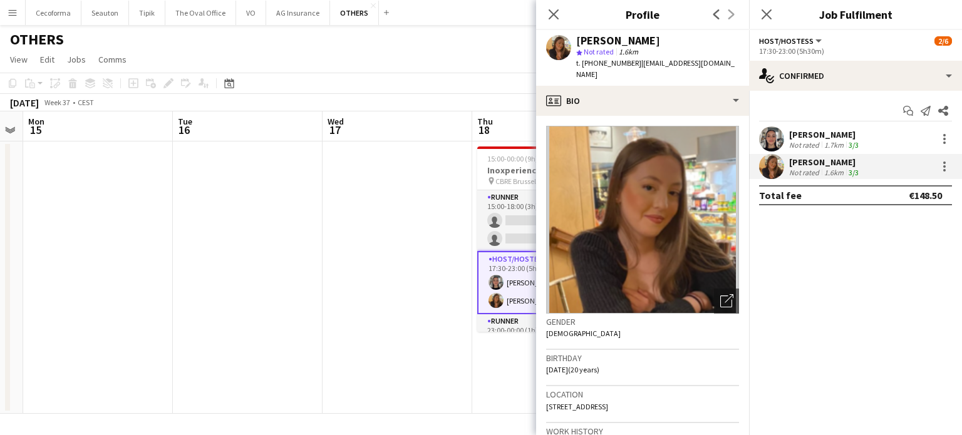 This screenshot has width=962, height=435. Describe the element at coordinates (200, 13) in the screenshot. I see `button: The Oval Office` at that location.